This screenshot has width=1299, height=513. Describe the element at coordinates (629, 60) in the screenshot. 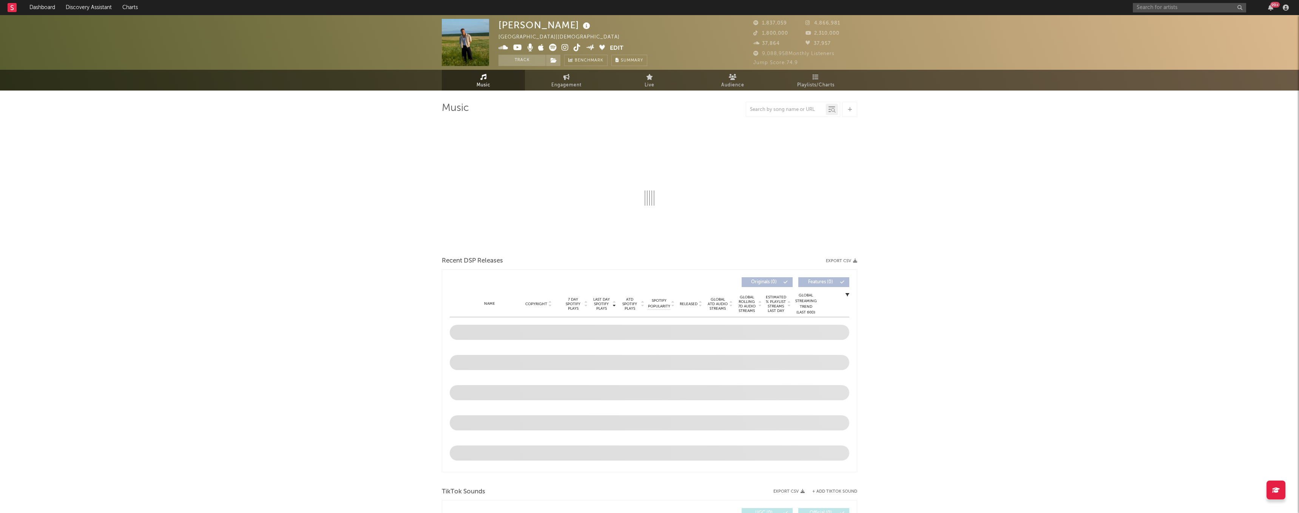

I see `button: Summary` at that location.